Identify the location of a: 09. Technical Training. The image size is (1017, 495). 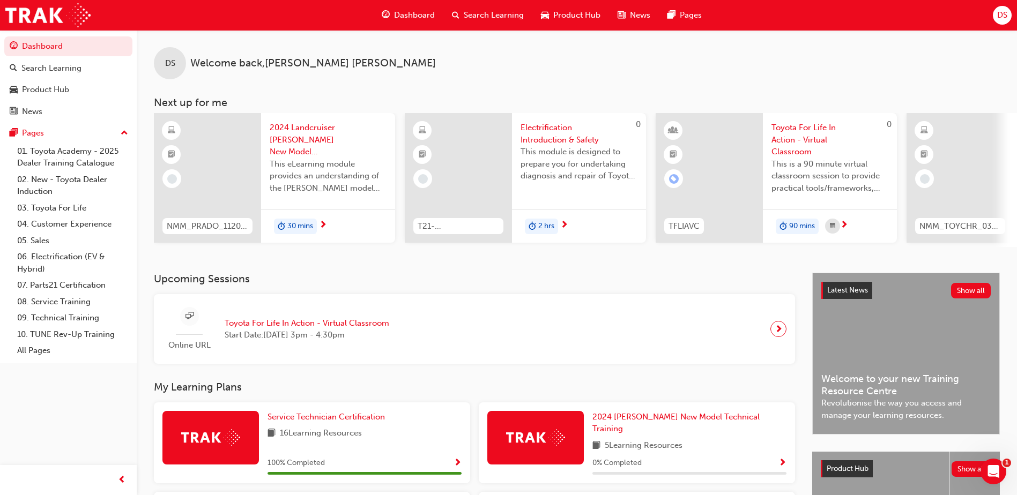
(72, 318).